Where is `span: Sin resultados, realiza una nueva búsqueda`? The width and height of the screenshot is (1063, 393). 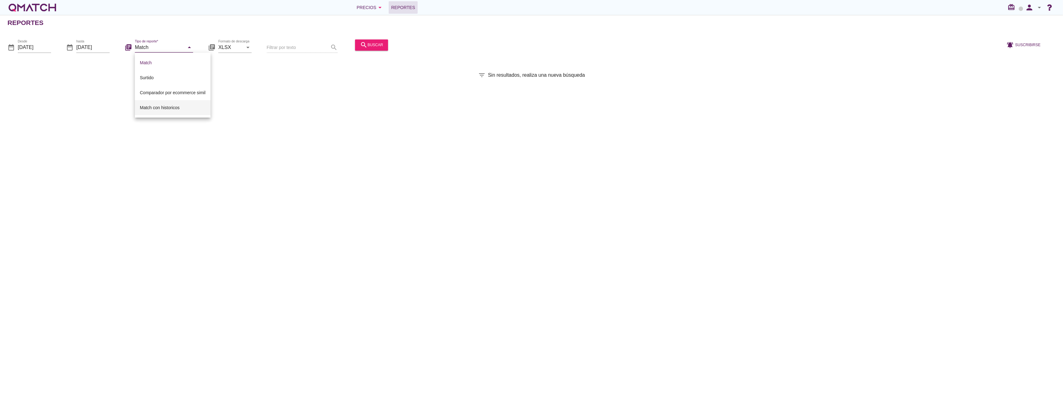 span: Sin resultados, realiza una nueva búsqueda is located at coordinates (536, 75).